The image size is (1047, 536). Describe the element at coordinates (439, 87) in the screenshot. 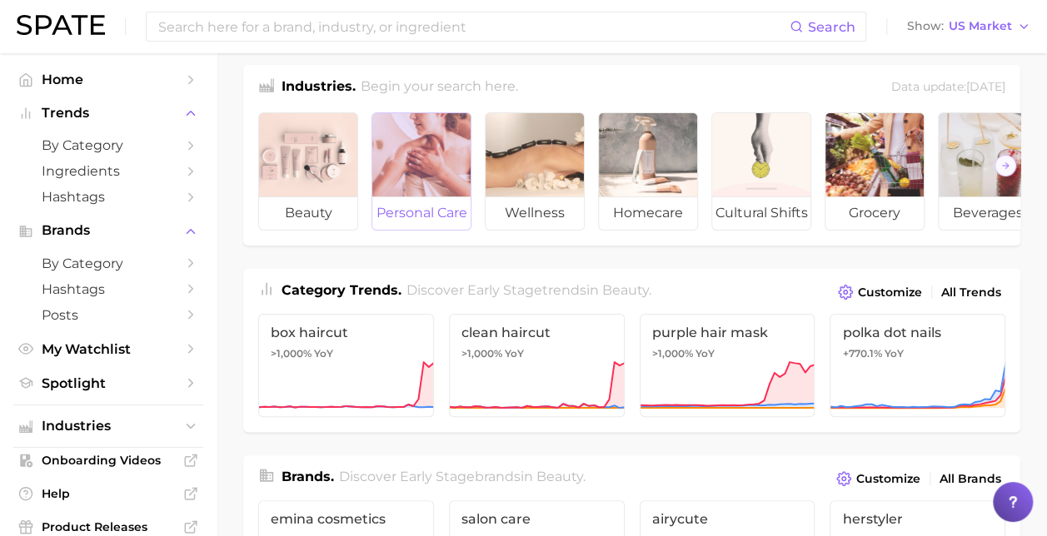

I see `h2: Begin your search here.` at that location.